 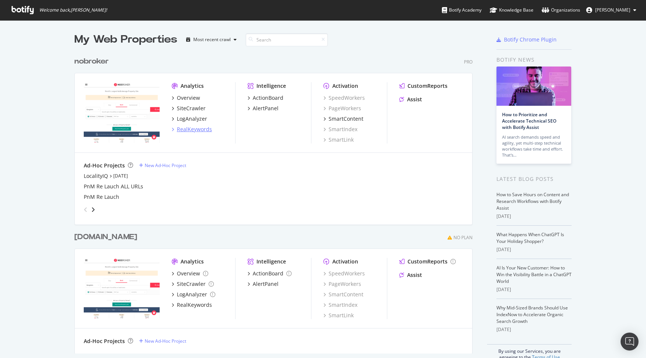 What do you see at coordinates (530, 40) in the screenshot?
I see `div: Botify Chrome Plugin` at bounding box center [530, 40].